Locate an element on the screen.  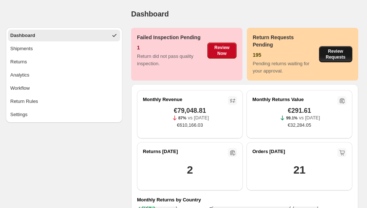
h4: Monthly Returns by Country is located at coordinates (169, 200).